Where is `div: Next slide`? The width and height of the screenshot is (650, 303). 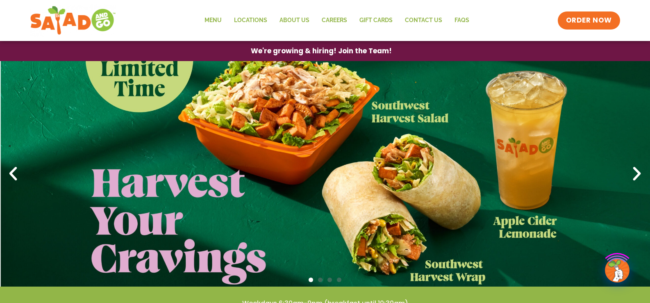
div: Next slide is located at coordinates (637, 174).